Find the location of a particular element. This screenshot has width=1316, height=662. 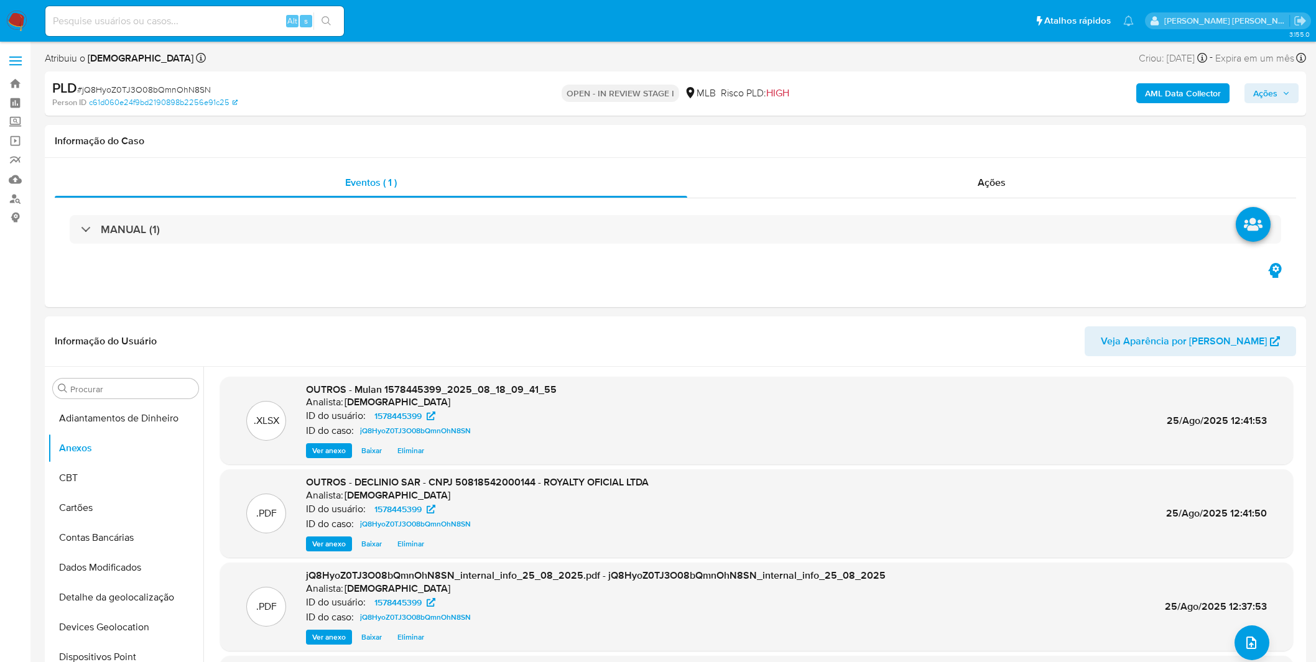

button: Cartões is located at coordinates (126, 508).